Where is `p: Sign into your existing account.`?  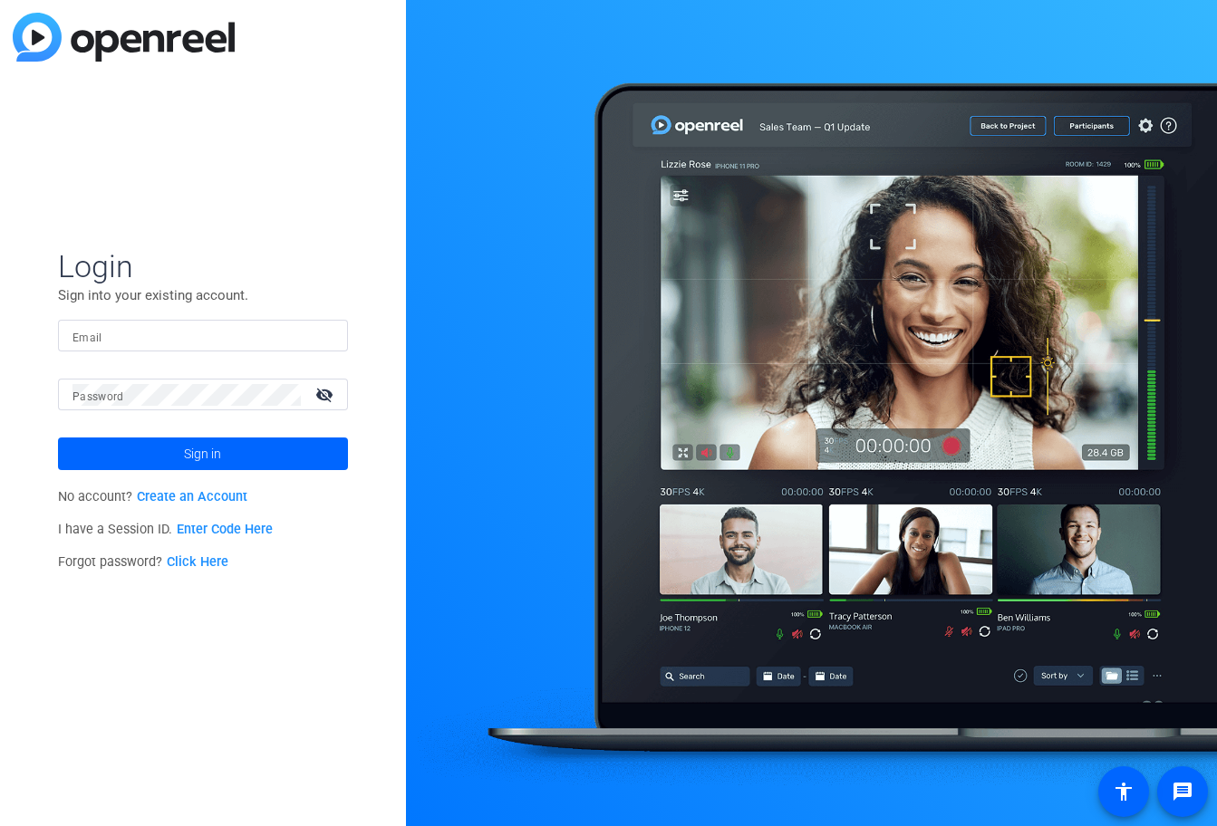 p: Sign into your existing account. is located at coordinates (203, 295).